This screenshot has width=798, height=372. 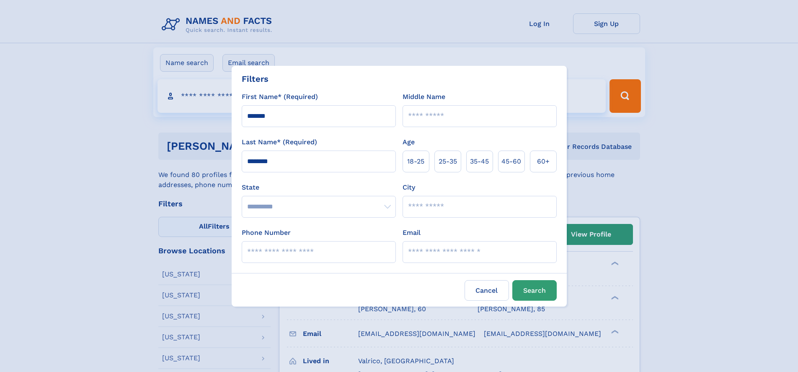 I want to click on label: Email, so click(x=411, y=232).